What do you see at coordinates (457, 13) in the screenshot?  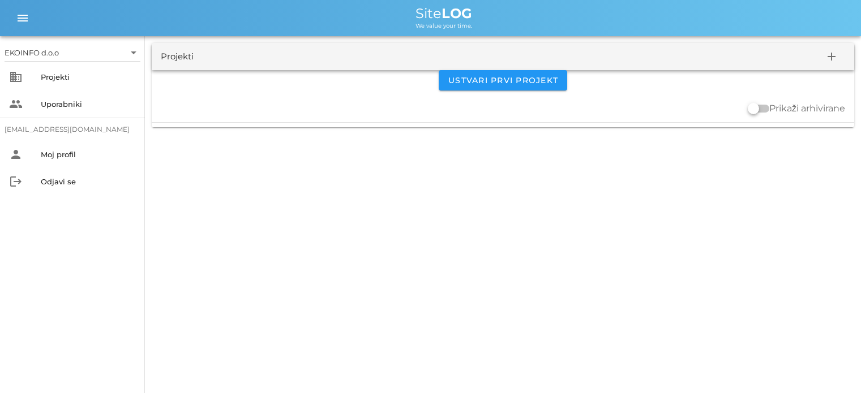 I see `b: LOG` at bounding box center [457, 13].